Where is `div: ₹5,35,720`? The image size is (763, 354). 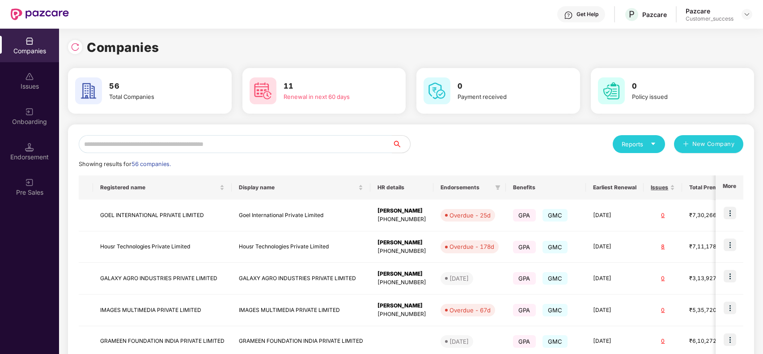 div: ₹5,35,720 is located at coordinates (712, 310).